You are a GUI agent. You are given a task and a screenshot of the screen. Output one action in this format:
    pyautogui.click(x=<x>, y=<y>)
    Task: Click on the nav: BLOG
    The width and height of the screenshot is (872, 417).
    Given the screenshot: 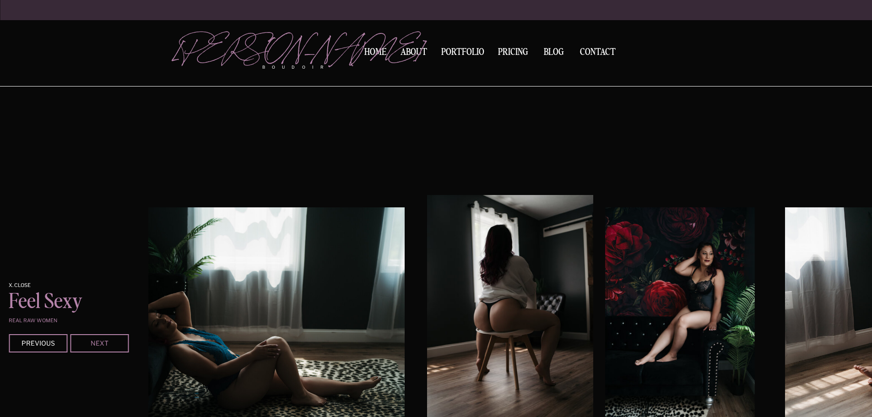 What is the action you would take?
    pyautogui.click(x=554, y=52)
    